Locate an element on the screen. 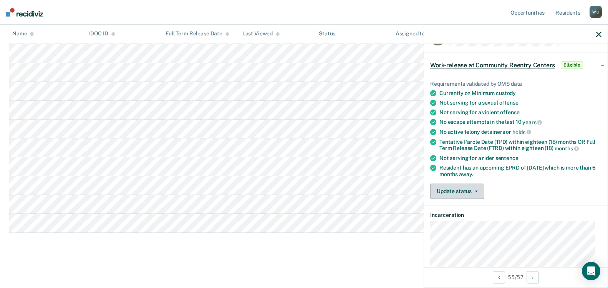  div: Full Term Release Date is located at coordinates (198, 34).